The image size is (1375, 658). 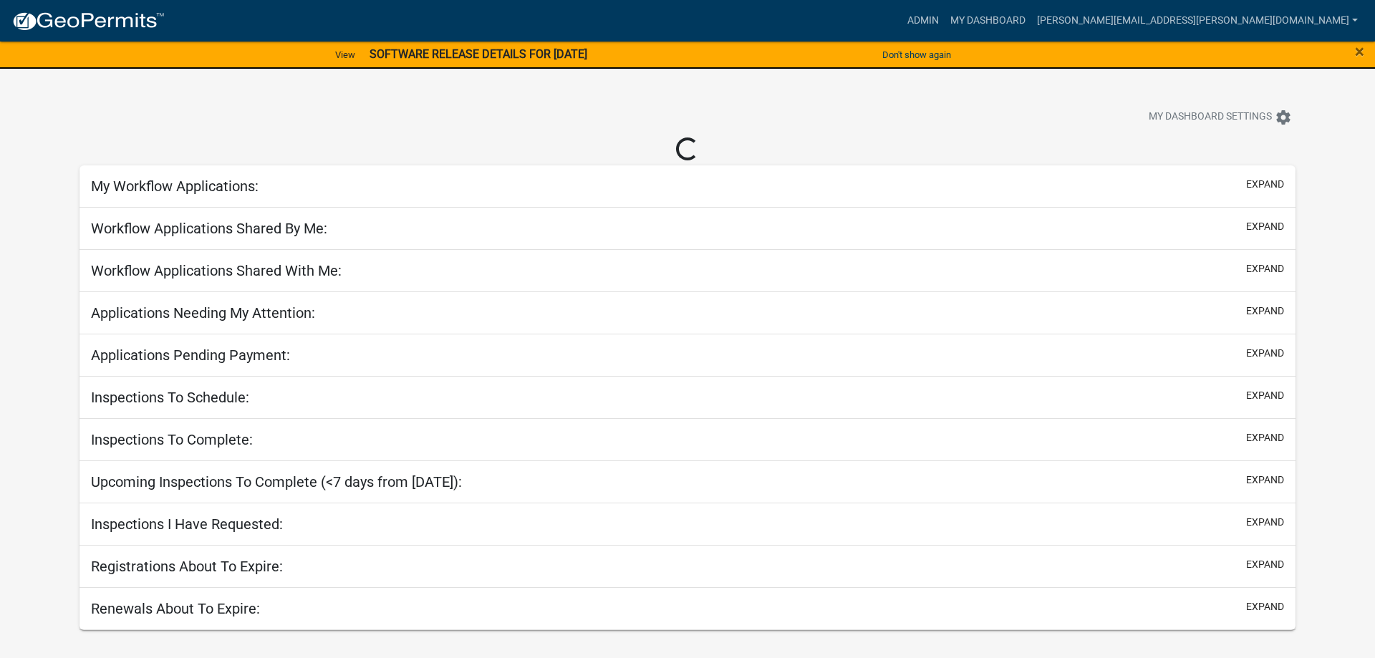 What do you see at coordinates (345, 54) in the screenshot?
I see `a: View` at bounding box center [345, 54].